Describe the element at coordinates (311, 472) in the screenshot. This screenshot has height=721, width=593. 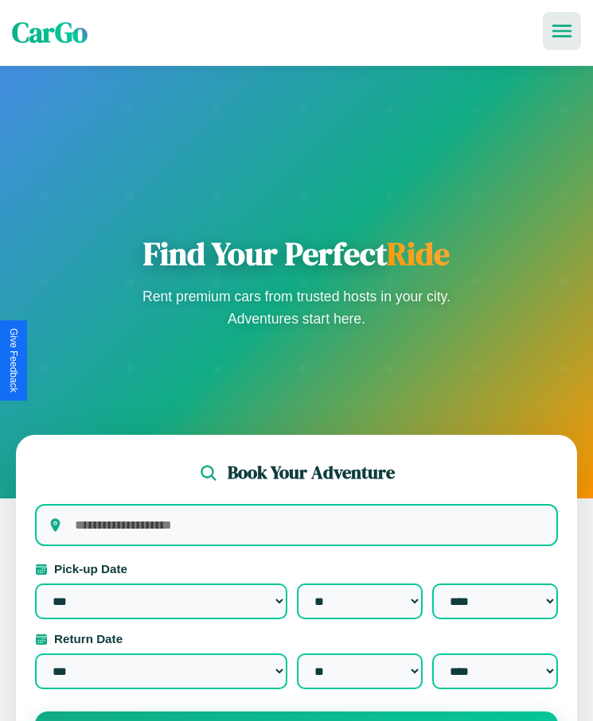
I see `h2: Book Your Adventure` at that location.